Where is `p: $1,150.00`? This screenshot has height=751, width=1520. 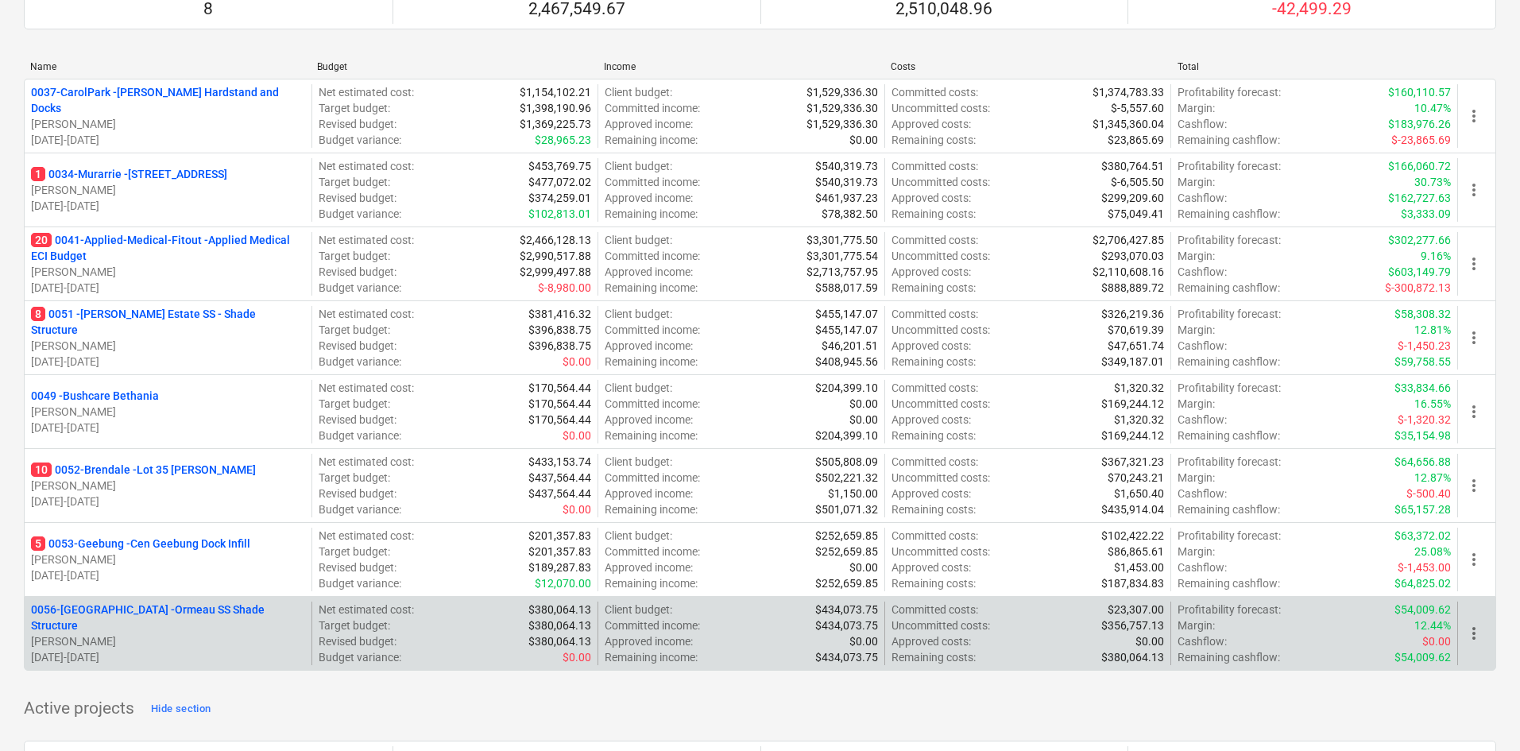 p: $1,150.00 is located at coordinates (853, 494).